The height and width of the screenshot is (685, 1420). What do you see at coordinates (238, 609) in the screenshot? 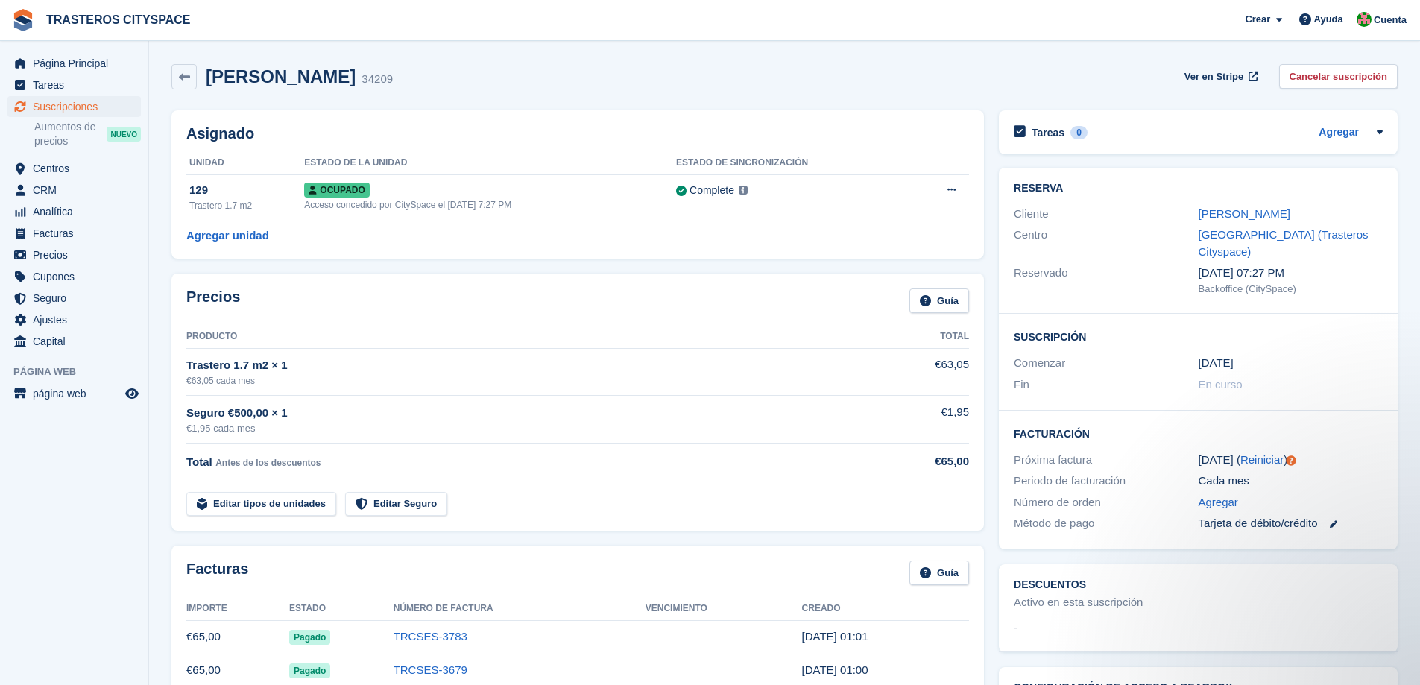
I see `th: Importe` at bounding box center [238, 609].